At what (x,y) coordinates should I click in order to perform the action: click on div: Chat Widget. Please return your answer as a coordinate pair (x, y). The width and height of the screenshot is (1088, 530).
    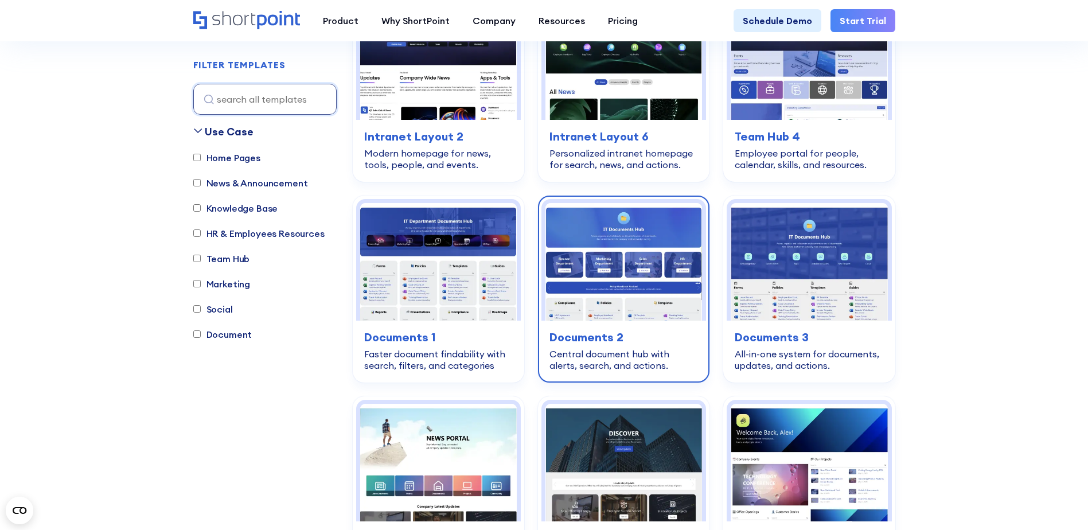
    Looking at the image, I should click on (1059, 502).